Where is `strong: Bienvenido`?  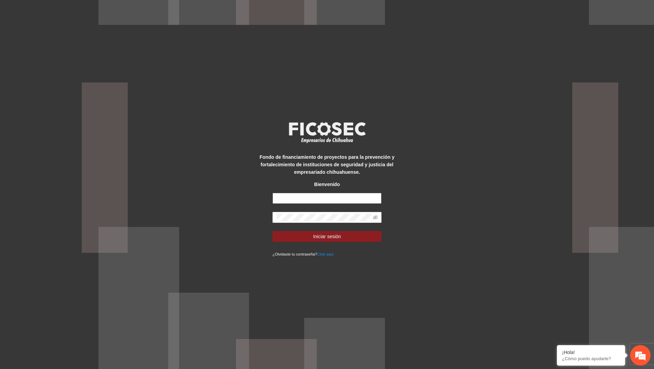 strong: Bienvenido is located at coordinates (327, 184).